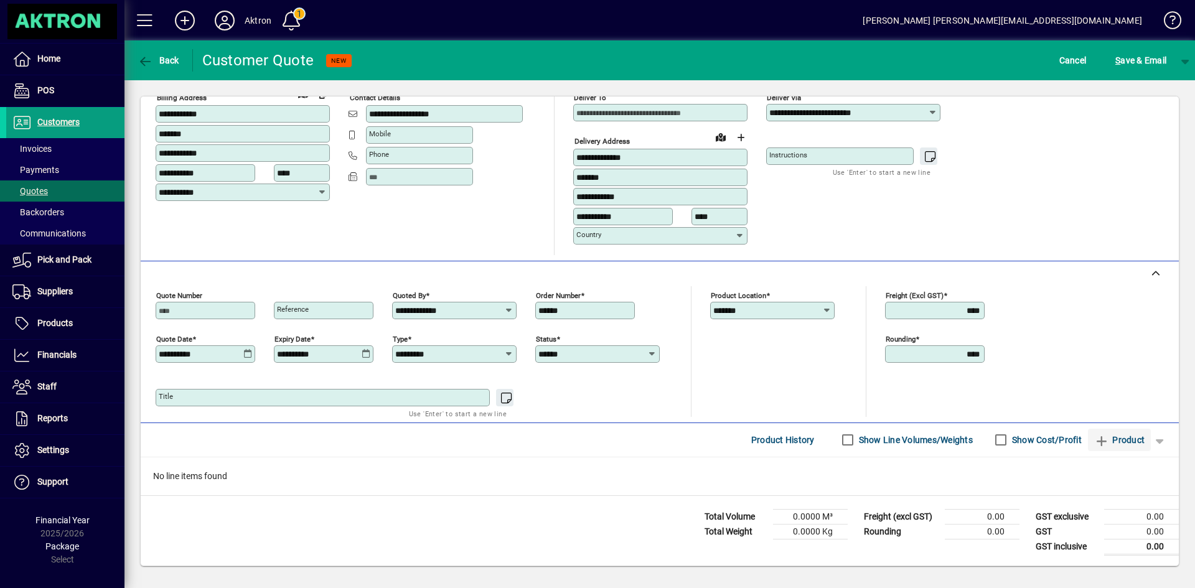  Describe the element at coordinates (900, 338) in the screenshot. I see `mat-label: Rounding` at that location.